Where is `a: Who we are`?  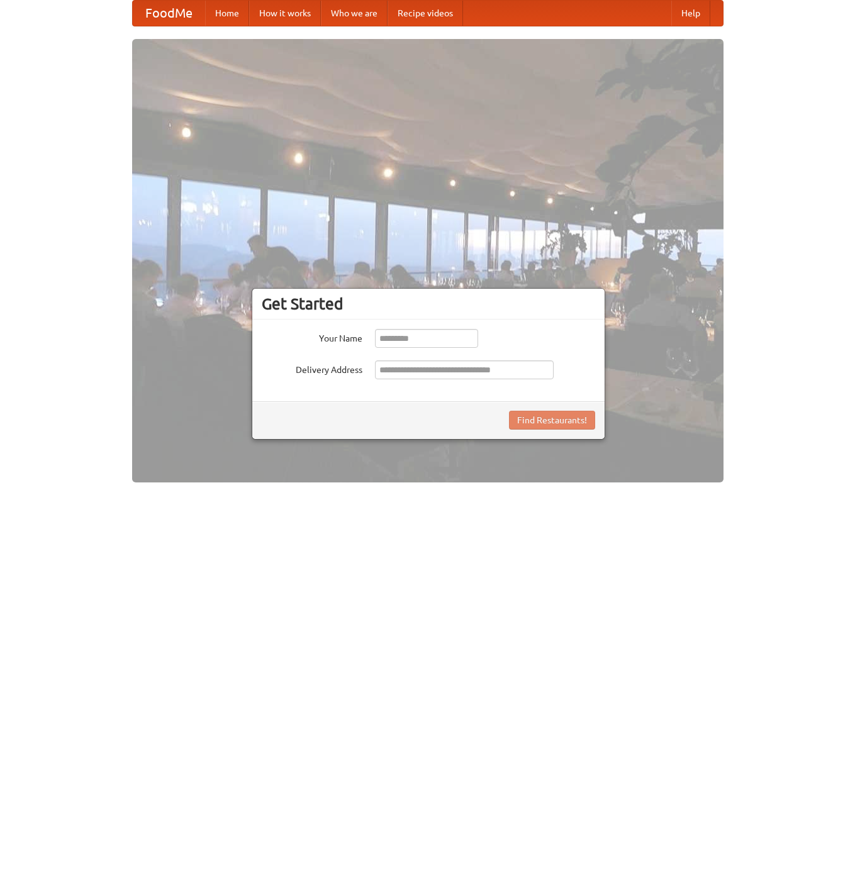 a: Who we are is located at coordinates (354, 13).